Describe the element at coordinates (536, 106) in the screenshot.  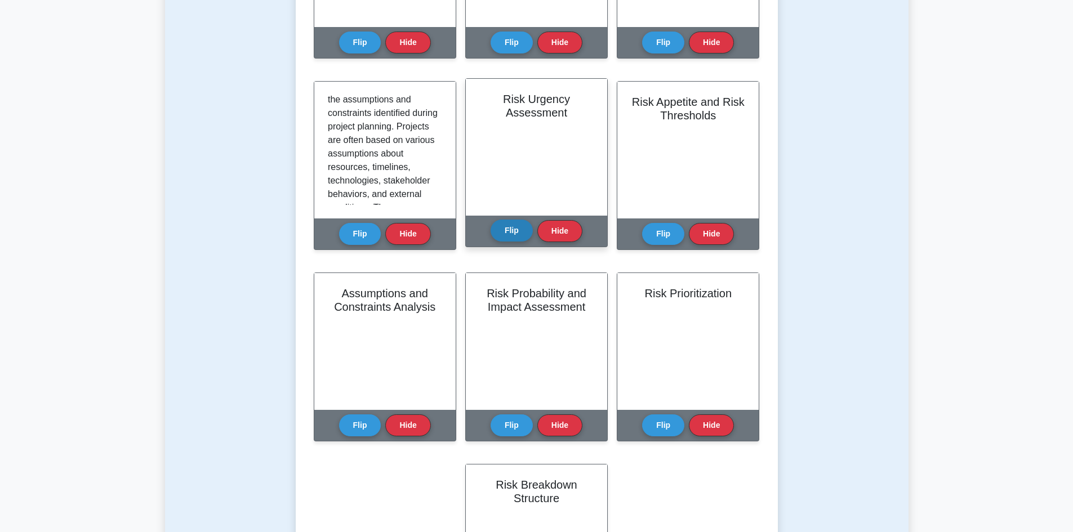
I see `h2: Risk Urgency Assessment` at that location.